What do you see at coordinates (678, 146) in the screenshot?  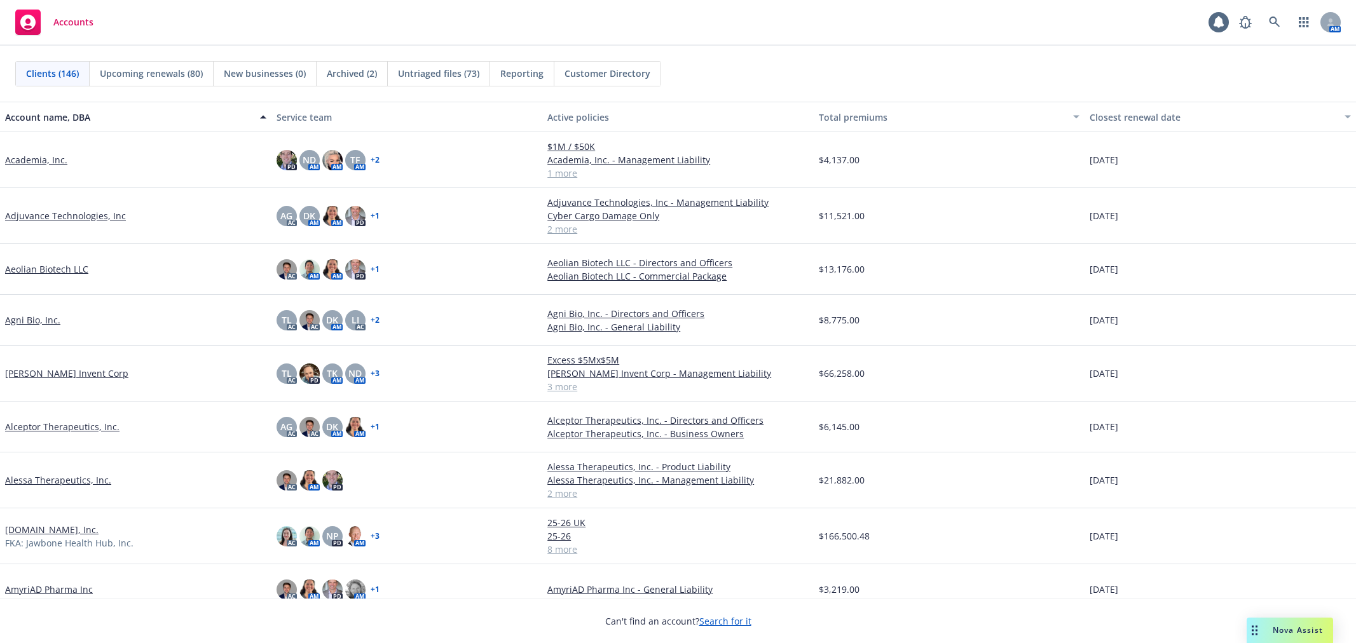 I see `a: $1M / $50K` at bounding box center [678, 146].